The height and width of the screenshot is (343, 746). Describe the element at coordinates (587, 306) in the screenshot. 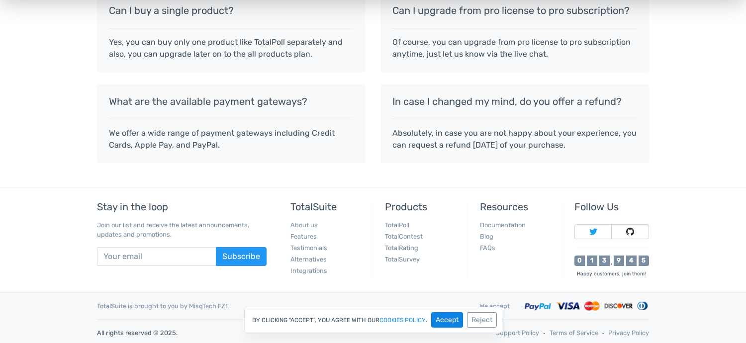

I see `img: Accepted payment methods` at that location.